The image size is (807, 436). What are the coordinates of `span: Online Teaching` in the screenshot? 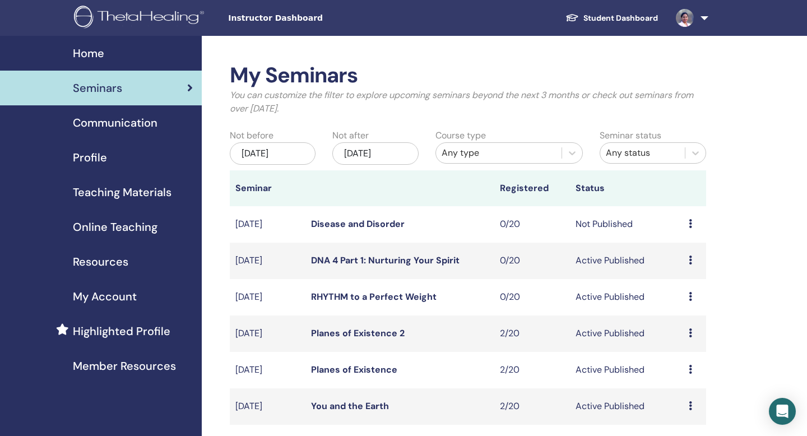 It's located at (115, 227).